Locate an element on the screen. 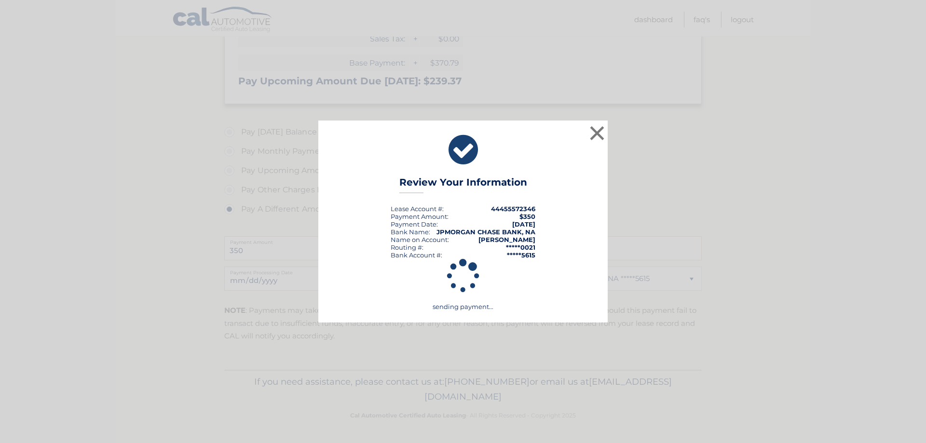  div: Payment Amount: is located at coordinates (420, 217).